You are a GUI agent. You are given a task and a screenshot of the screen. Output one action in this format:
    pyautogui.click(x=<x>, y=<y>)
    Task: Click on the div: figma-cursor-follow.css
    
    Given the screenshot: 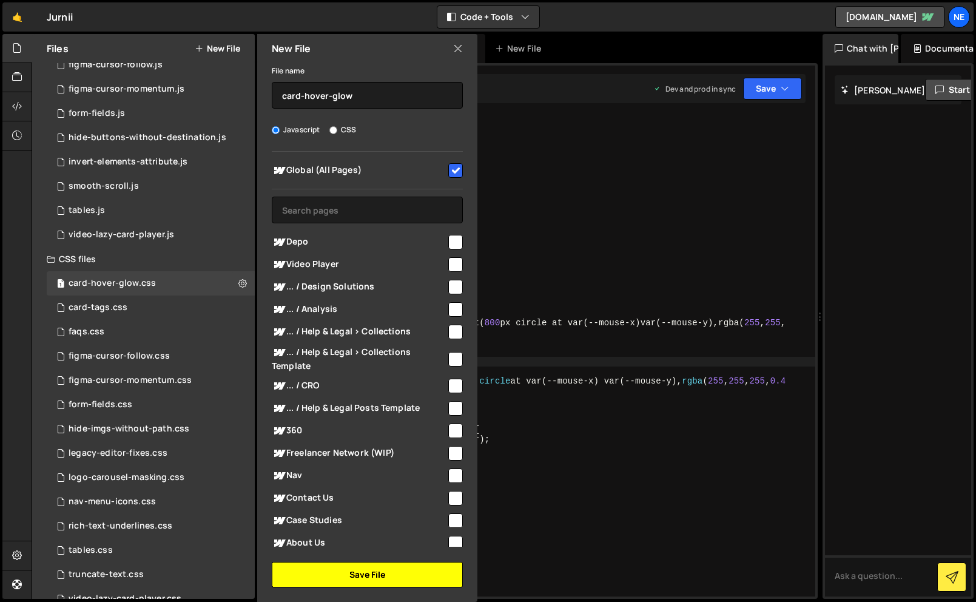 What is the action you would take?
    pyautogui.click(x=119, y=356)
    